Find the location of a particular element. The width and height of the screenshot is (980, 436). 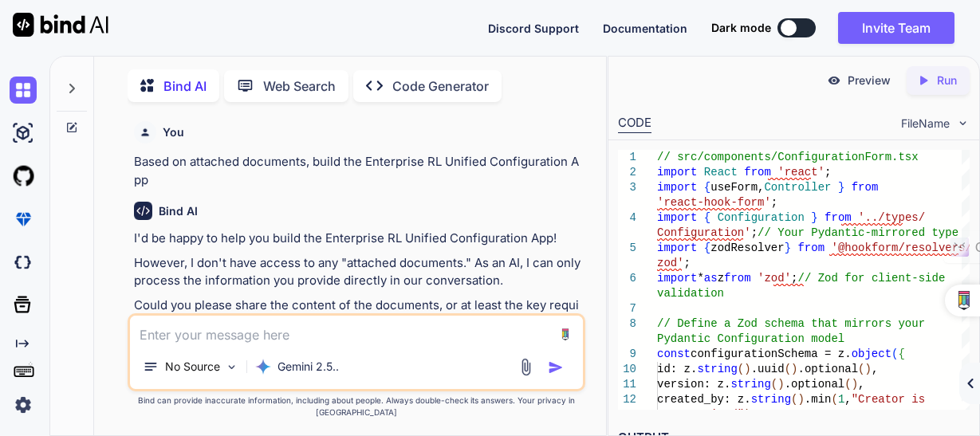

div: 11 is located at coordinates (627, 384).